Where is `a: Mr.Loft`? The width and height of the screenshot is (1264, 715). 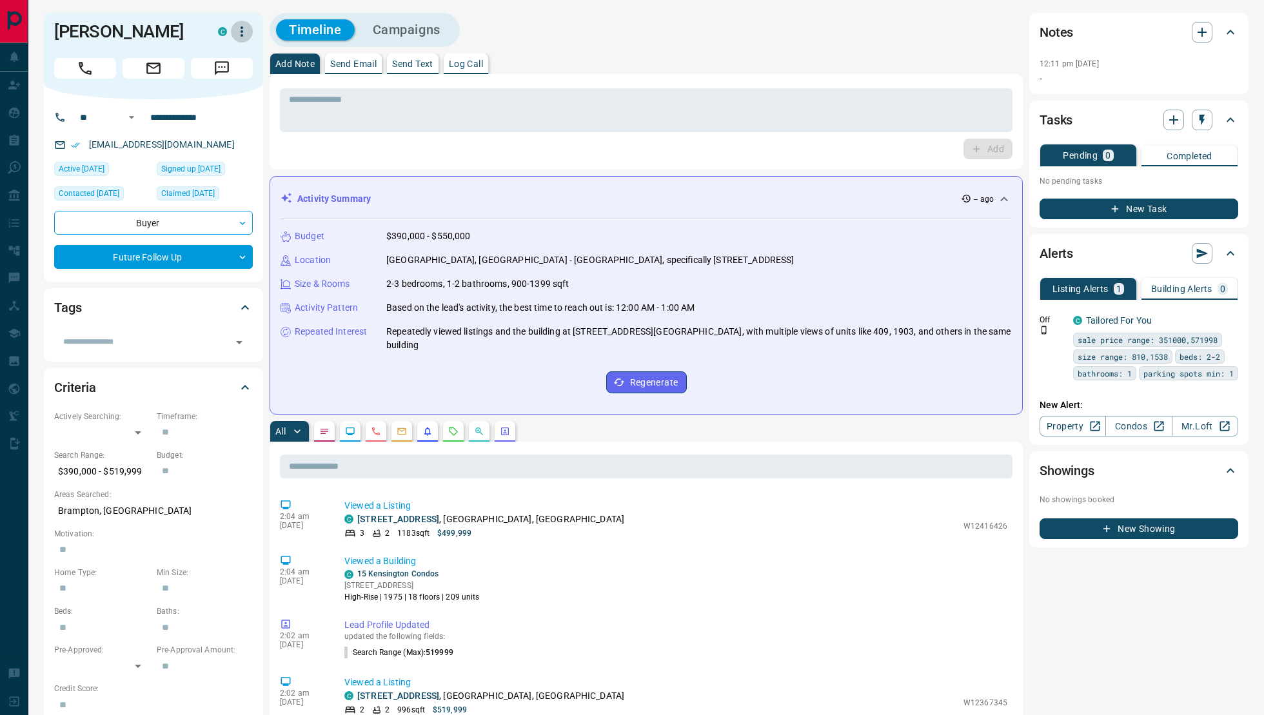
a: Mr.Loft is located at coordinates (1205, 426).